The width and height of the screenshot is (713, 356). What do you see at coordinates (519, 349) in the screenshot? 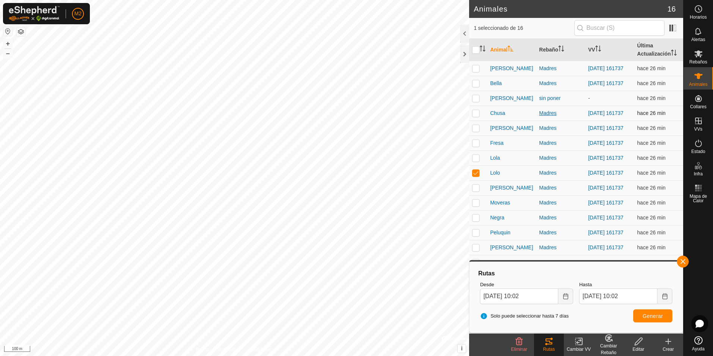
I see `span: Eliminar` at bounding box center [519, 349].